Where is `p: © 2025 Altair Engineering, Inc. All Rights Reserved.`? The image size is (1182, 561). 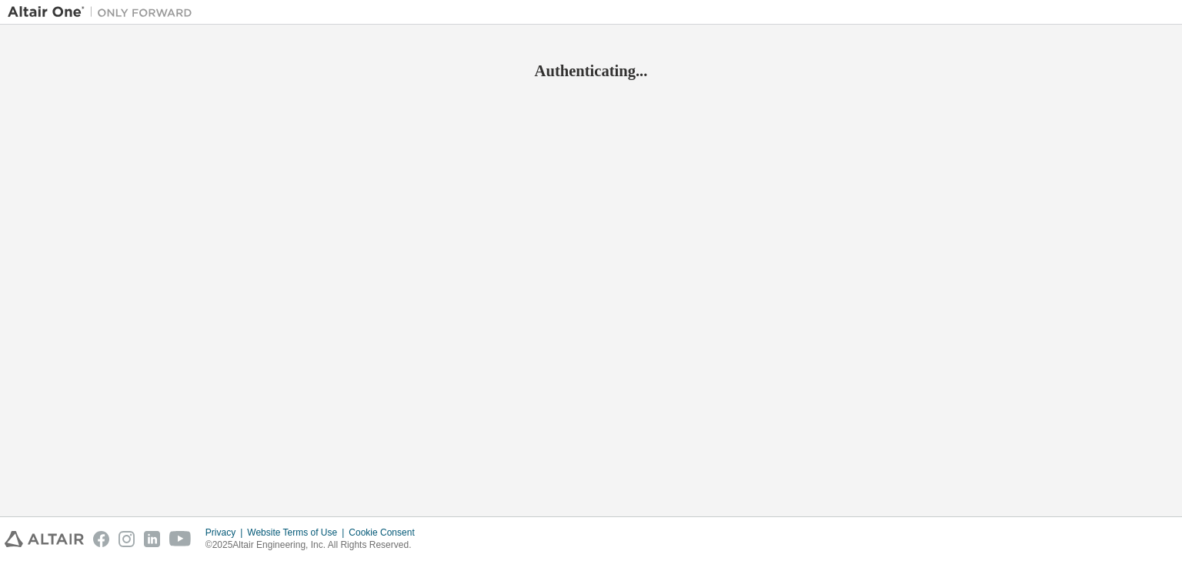
p: © 2025 Altair Engineering, Inc. All Rights Reserved. is located at coordinates (315, 545).